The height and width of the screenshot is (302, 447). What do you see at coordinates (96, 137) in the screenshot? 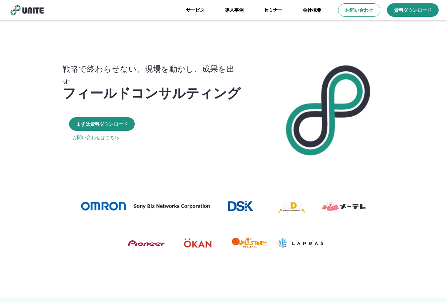
I see `a: お問い合わせはこちら` at bounding box center [96, 137].